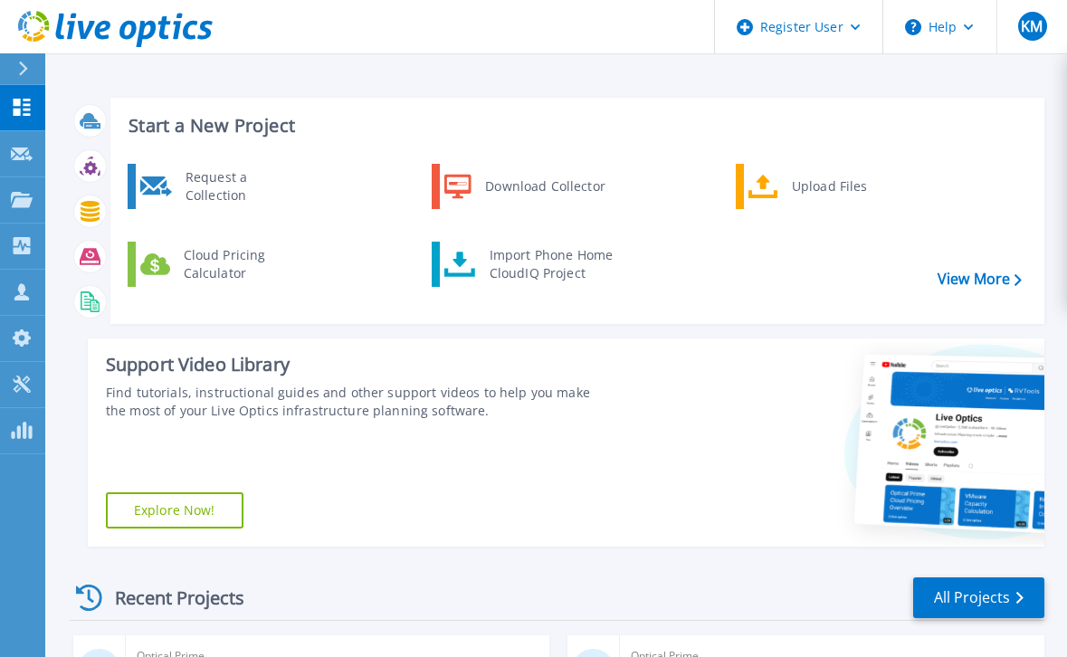 The height and width of the screenshot is (657, 1067). Describe the element at coordinates (574, 126) in the screenshot. I see `h3: Start a New Project` at that location.